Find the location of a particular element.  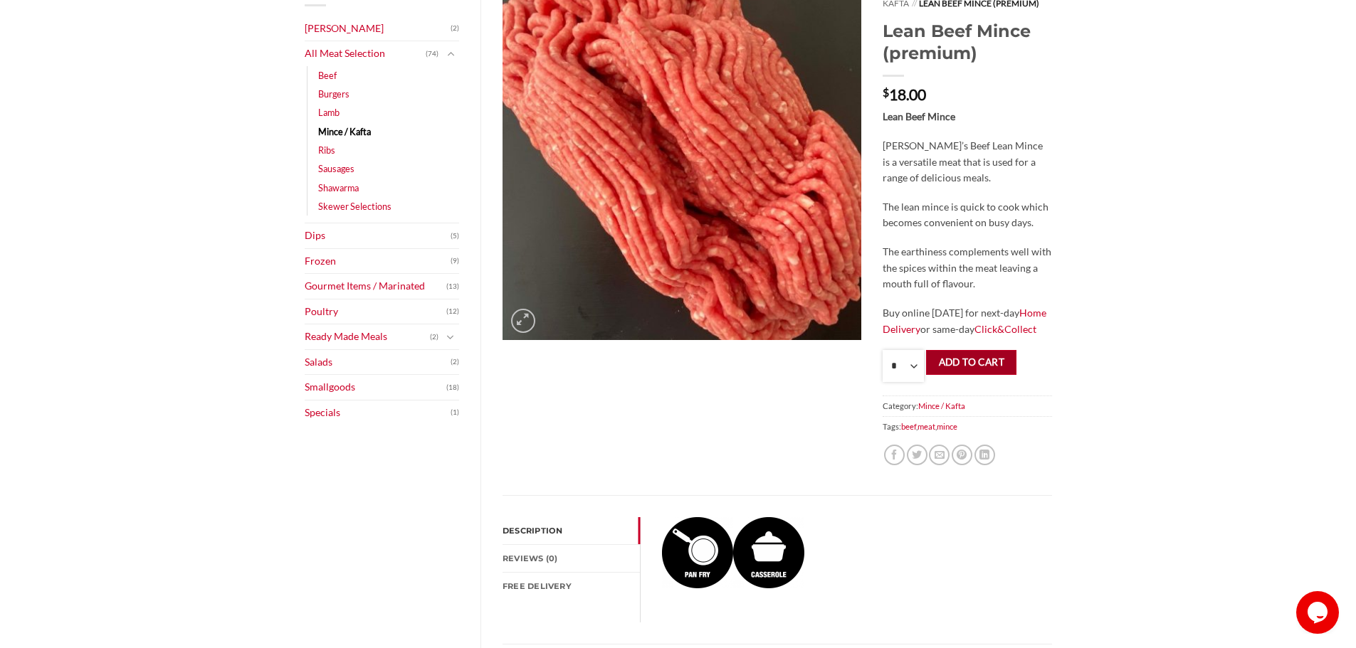

h1: Lean Beef Mince (premium) is located at coordinates (966, 42).